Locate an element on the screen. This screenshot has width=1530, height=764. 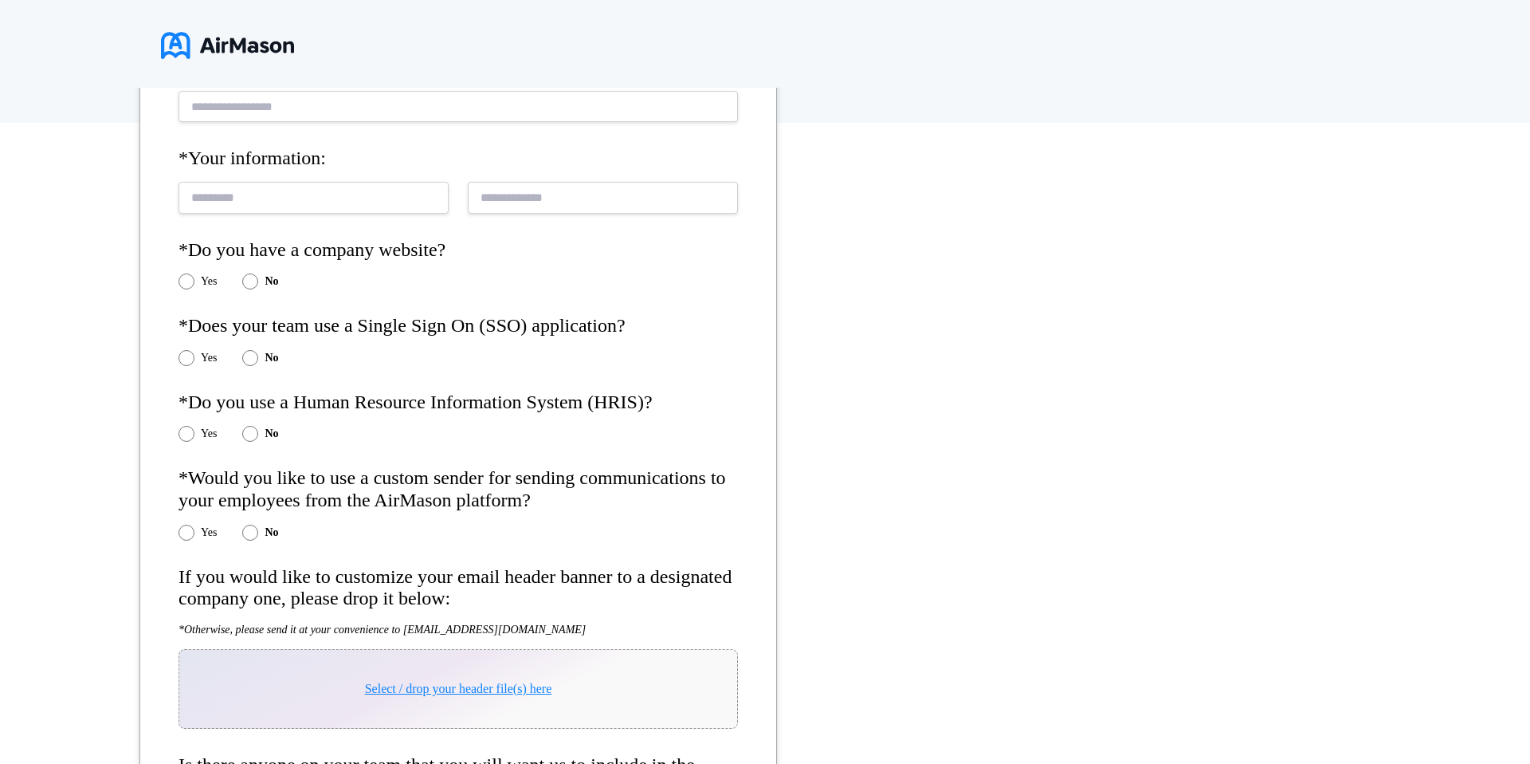
h4: *Would you like to use a custom sender for sending communications to your employees from the AirM... is located at coordinates (458, 489).